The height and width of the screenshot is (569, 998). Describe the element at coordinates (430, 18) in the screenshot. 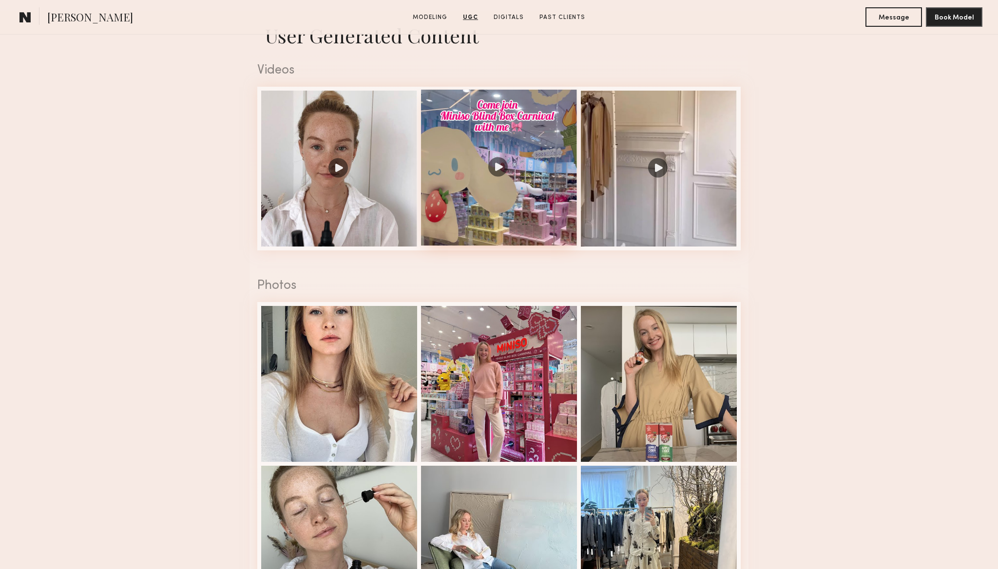

I see `a: Modeling` at that location.